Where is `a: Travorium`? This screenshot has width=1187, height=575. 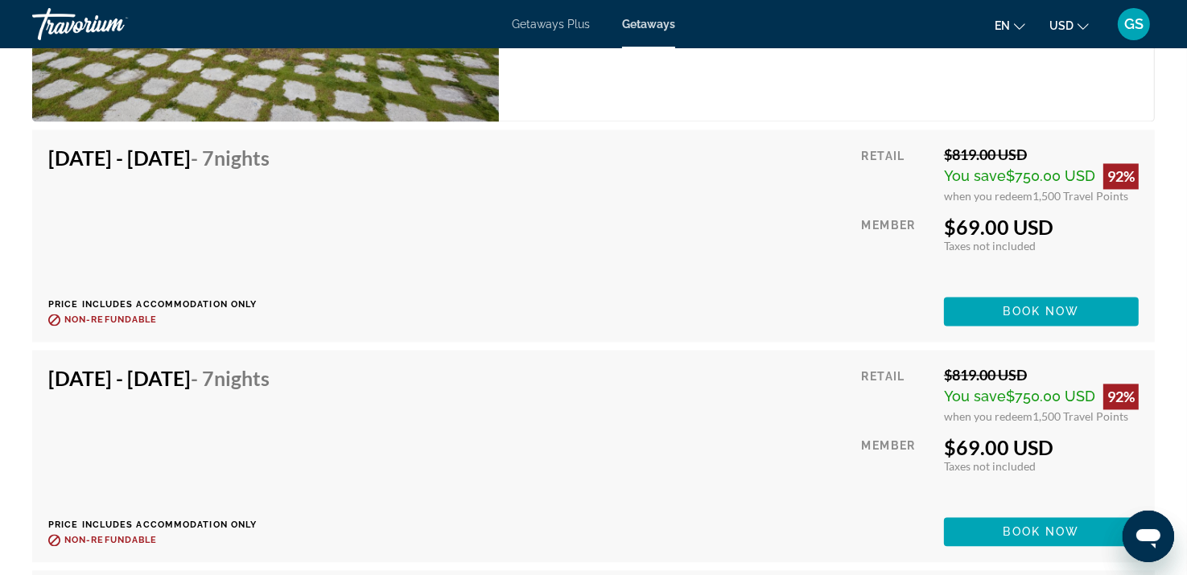 a: Travorium is located at coordinates (113, 24).